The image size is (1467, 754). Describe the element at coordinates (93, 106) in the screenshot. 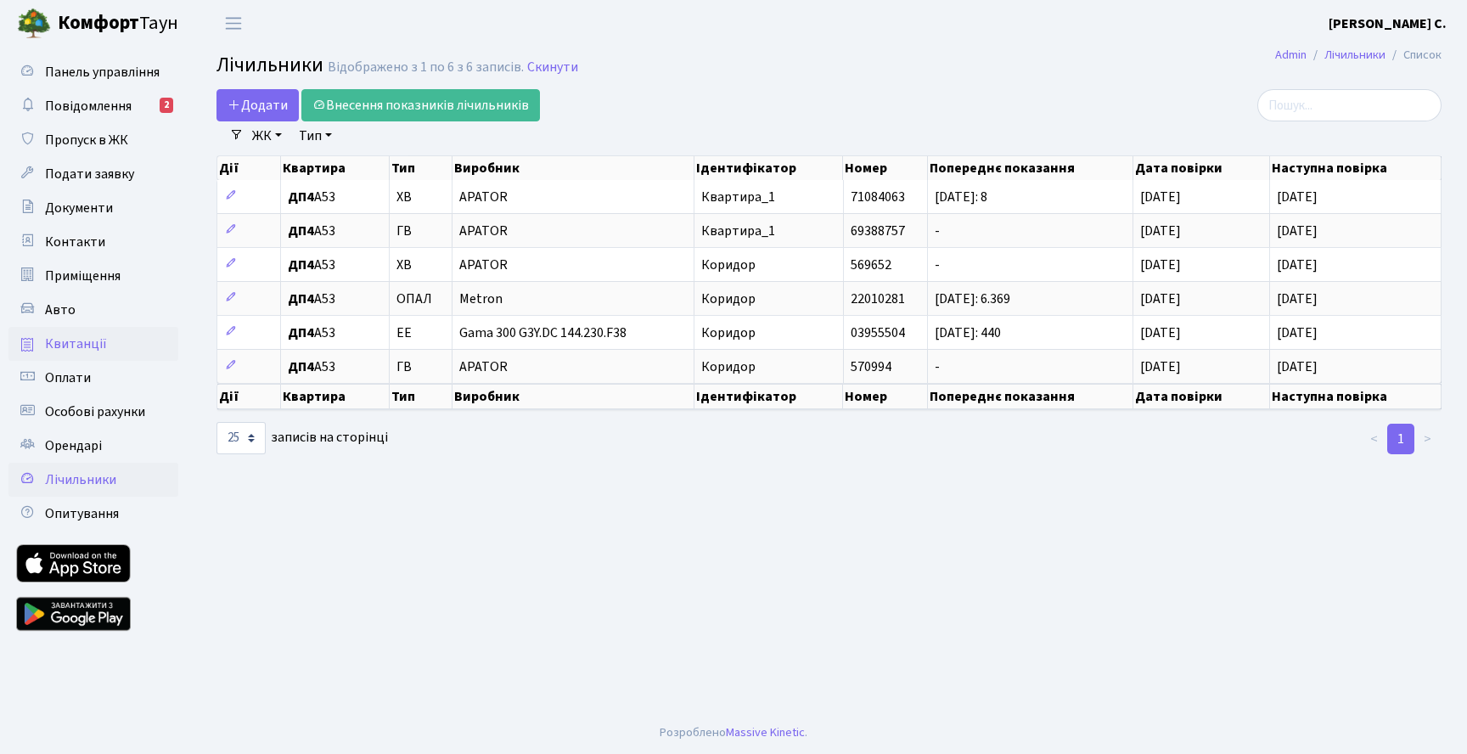

I see `a: Повідомлення2` at that location.